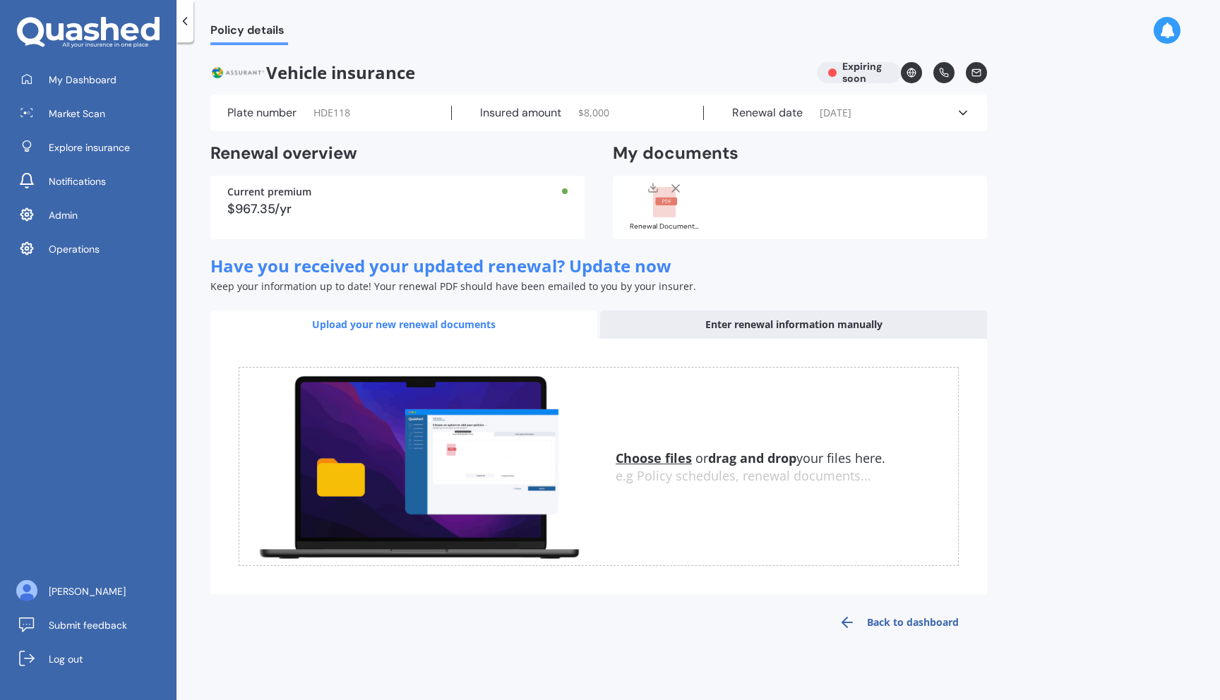 This screenshot has width=1220, height=700. Describe the element at coordinates (93, 114) in the screenshot. I see `a: Market Scan` at that location.